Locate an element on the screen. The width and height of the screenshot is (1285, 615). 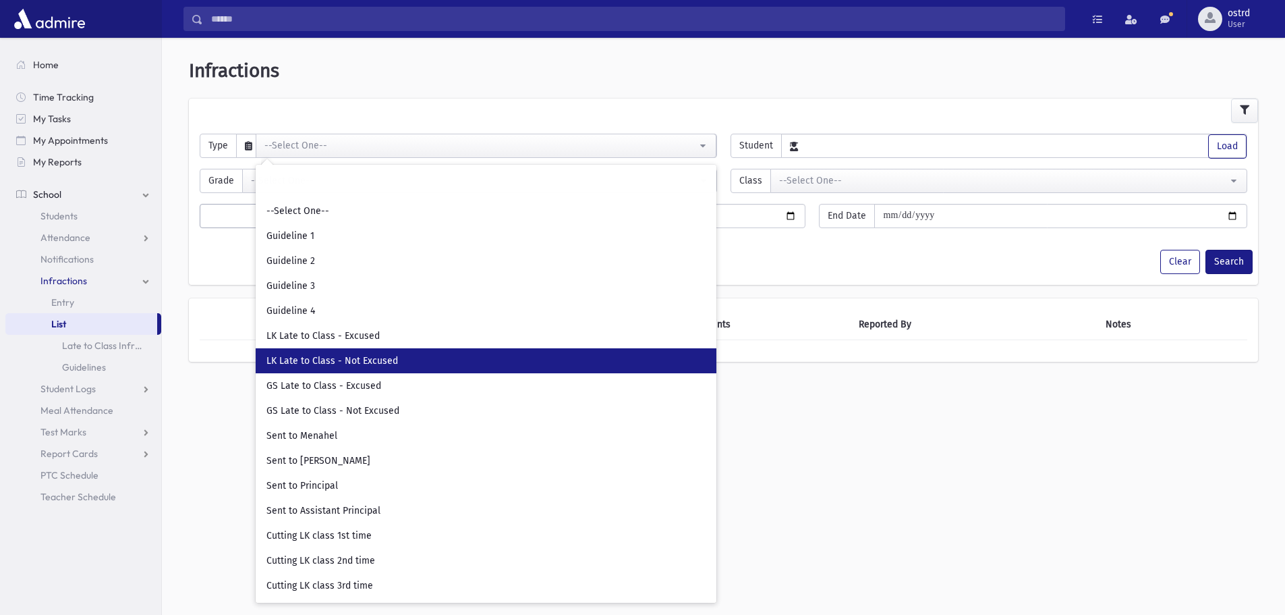
span: Type is located at coordinates (218, 146).